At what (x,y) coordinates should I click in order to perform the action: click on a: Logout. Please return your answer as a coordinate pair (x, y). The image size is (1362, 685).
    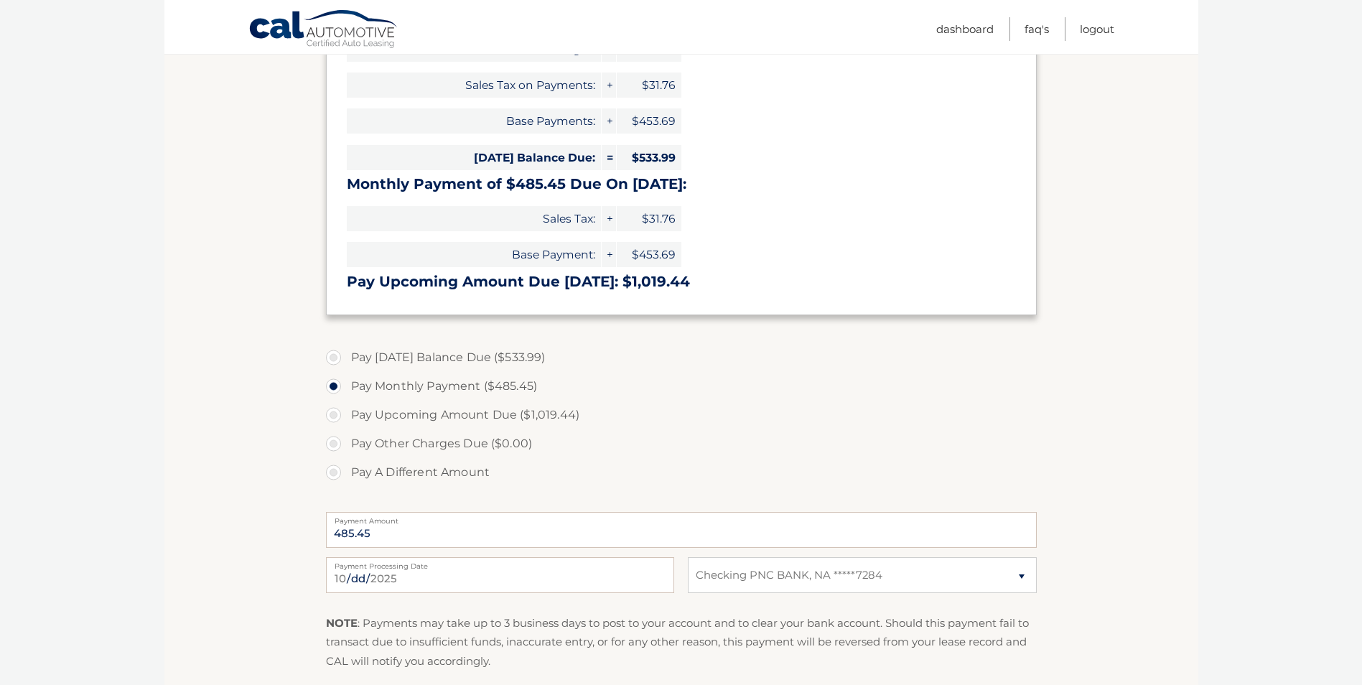
    Looking at the image, I should click on (1097, 29).